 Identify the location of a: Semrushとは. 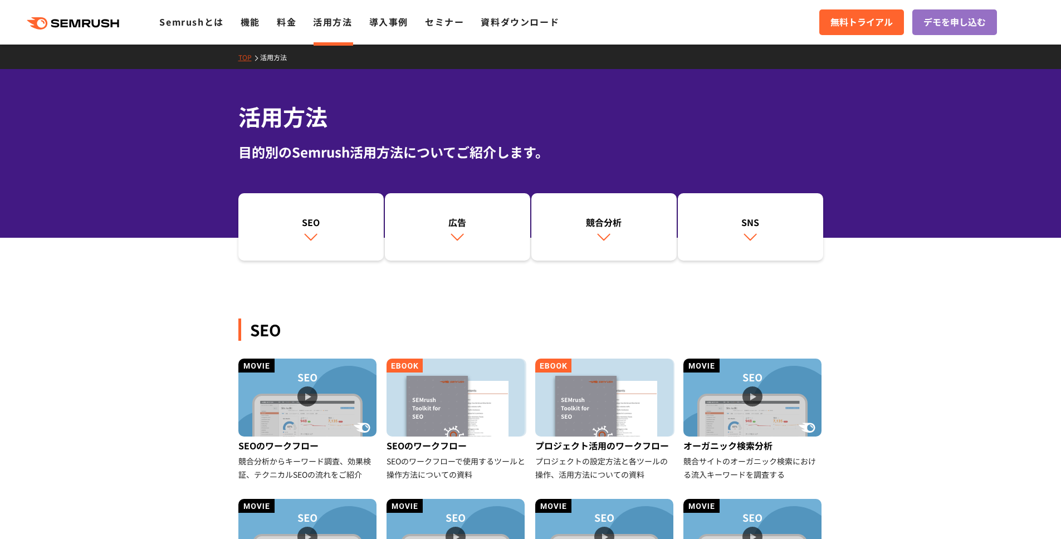
(191, 22).